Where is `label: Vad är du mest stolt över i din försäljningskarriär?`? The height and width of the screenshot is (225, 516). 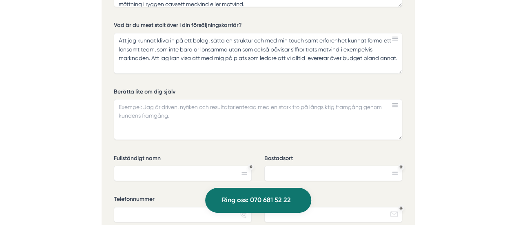
label: Vad är du mest stolt över i din försäljningskarriär? is located at coordinates (258, 26).